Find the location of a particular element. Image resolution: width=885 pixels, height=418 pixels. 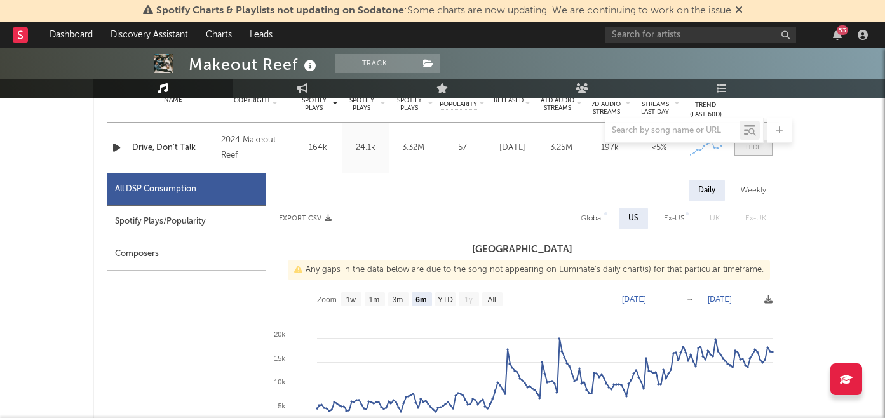

button: Track is located at coordinates (375, 63).